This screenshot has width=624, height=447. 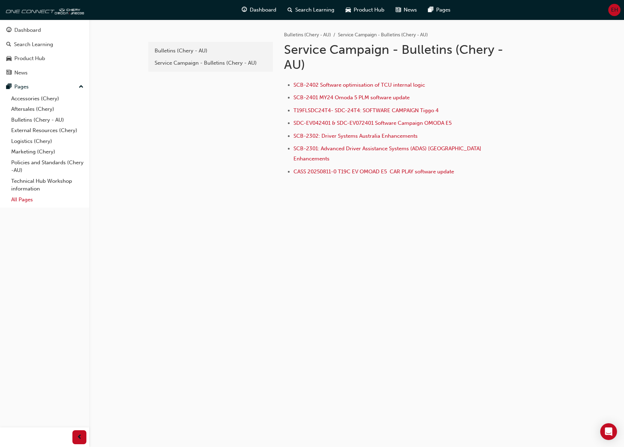 What do you see at coordinates (210, 63) in the screenshot?
I see `div: Service Campaign - Bulletins (Chery - AU)` at bounding box center [210, 63].